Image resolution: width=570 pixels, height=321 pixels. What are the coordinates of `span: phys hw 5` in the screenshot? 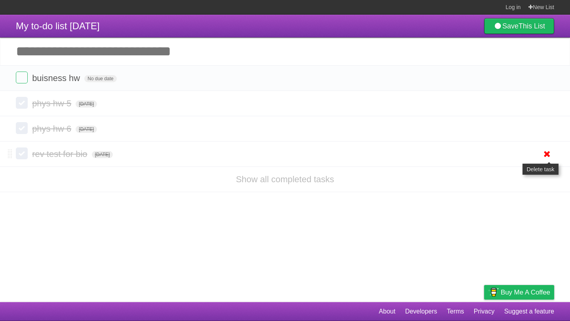 It's located at (53, 103).